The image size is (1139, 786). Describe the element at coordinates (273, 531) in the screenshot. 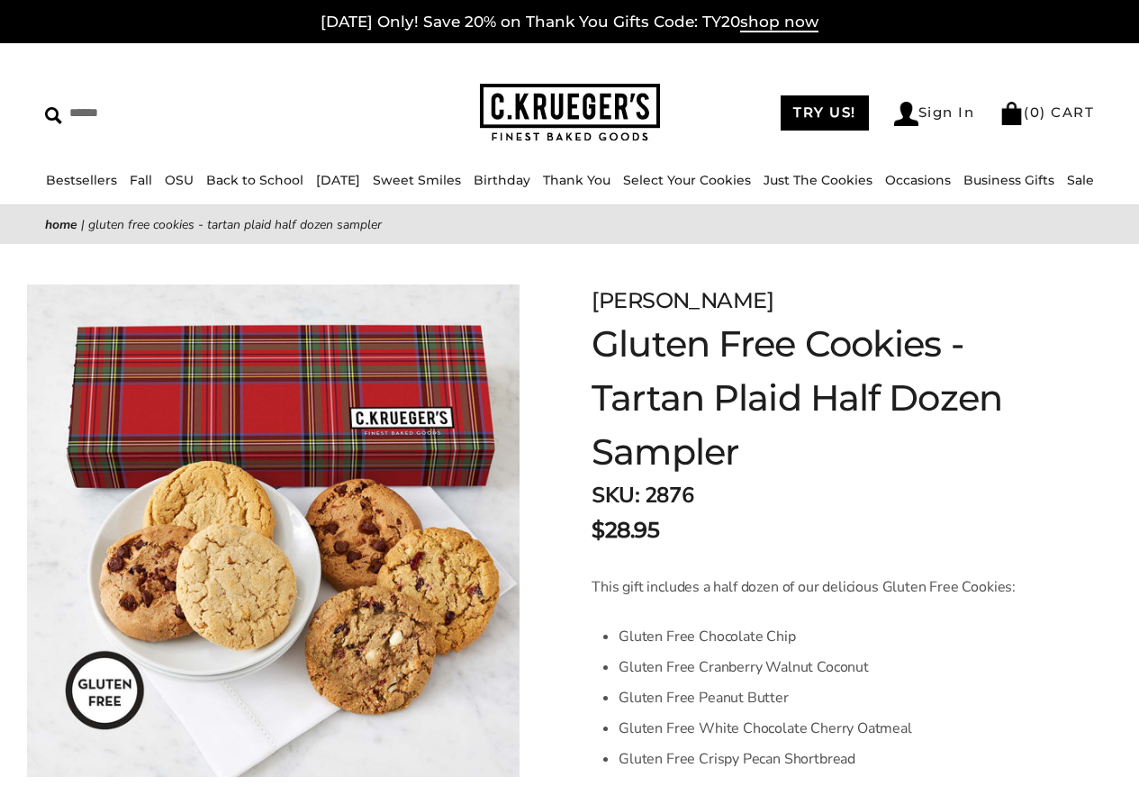

I see `img: Gluten Free Cookies - Tartan Plaid Half Dozen Sampler` at that location.